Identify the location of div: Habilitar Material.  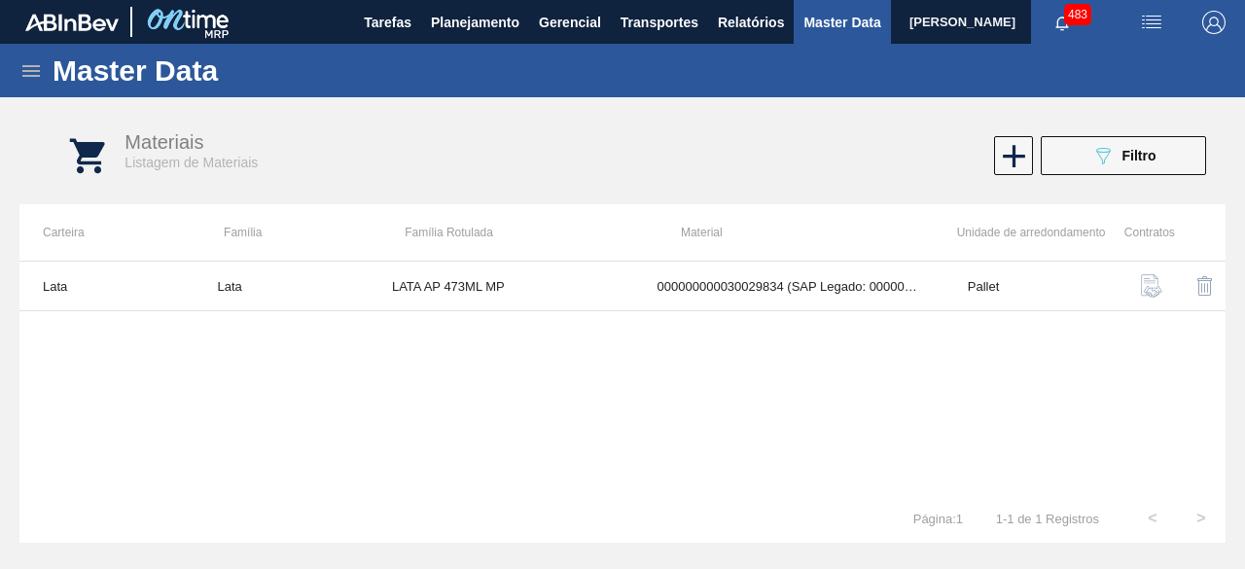
(1012, 156).